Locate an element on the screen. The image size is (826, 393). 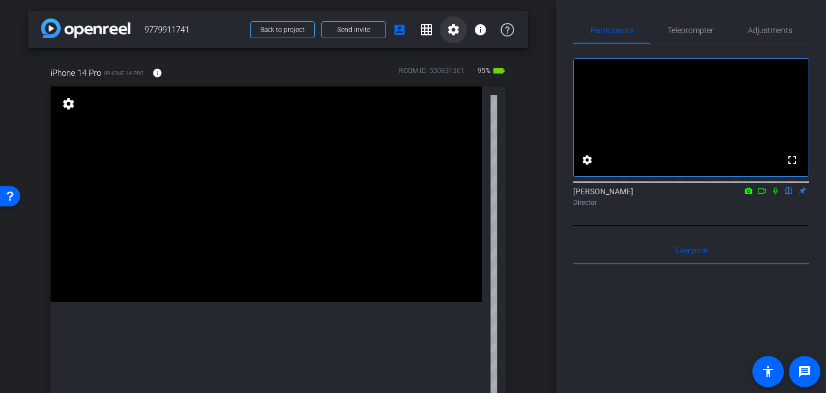
mat-icon: message is located at coordinates (805, 372).